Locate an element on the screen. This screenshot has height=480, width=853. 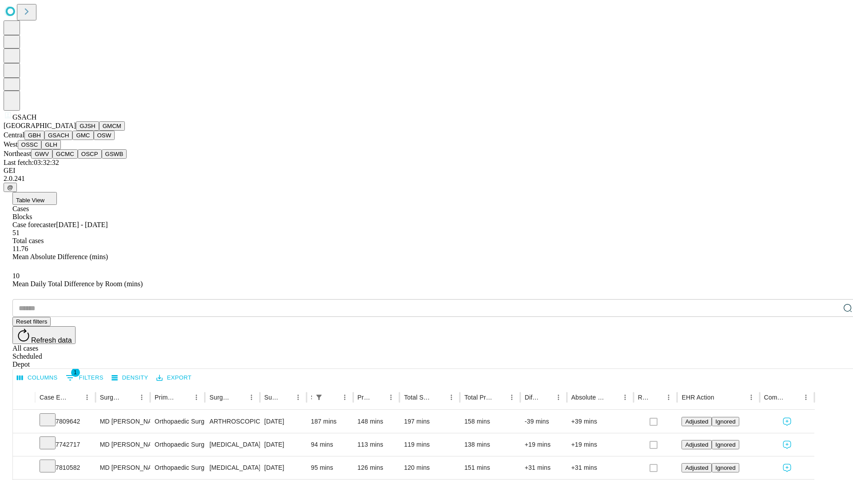
div: 148 mins is located at coordinates (377, 421).